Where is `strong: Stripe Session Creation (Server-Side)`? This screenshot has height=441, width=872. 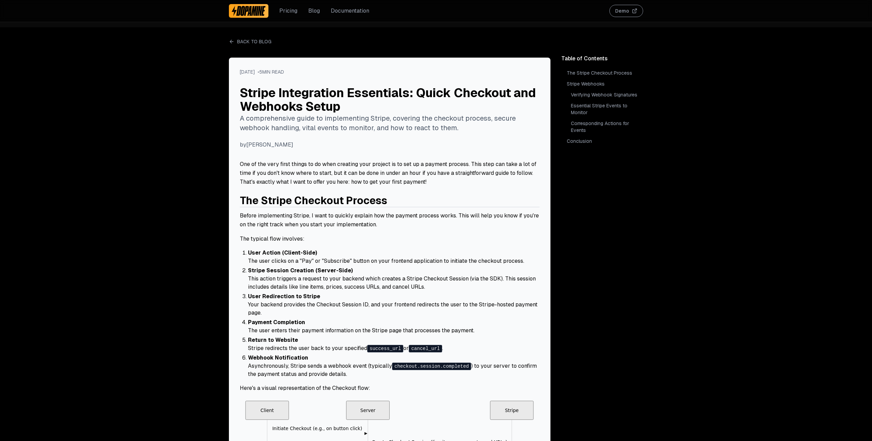 strong: Stripe Session Creation (Server-Side) is located at coordinates (300, 270).